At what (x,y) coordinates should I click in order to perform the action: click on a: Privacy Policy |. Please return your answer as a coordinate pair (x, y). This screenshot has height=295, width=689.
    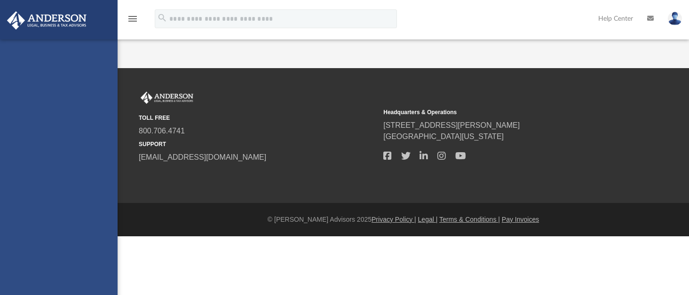
    Looking at the image, I should click on (394, 220).